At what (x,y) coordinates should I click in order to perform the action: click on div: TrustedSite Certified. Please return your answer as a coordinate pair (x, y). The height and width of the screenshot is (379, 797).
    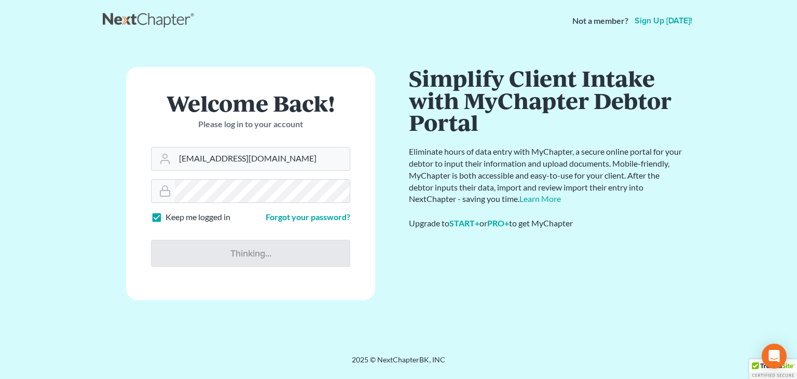
    Looking at the image, I should click on (774, 369).